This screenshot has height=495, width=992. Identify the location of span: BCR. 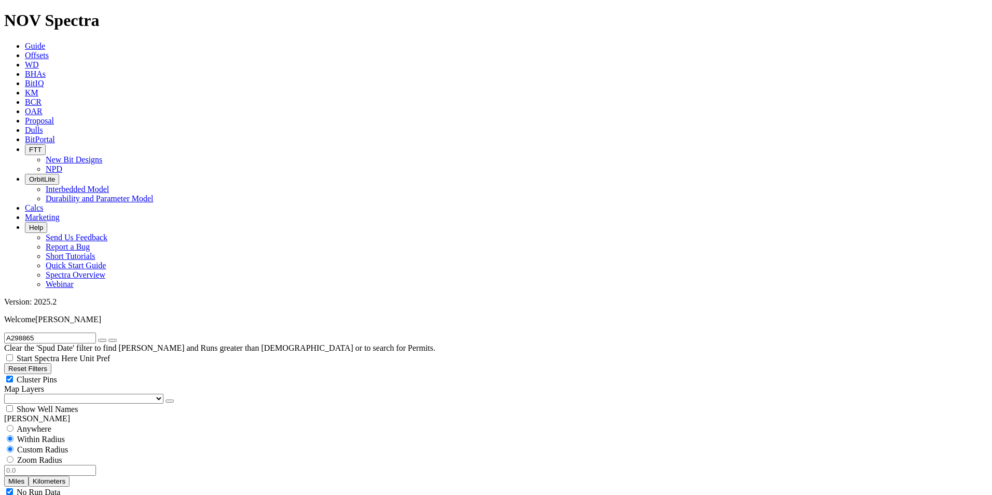
(33, 102).